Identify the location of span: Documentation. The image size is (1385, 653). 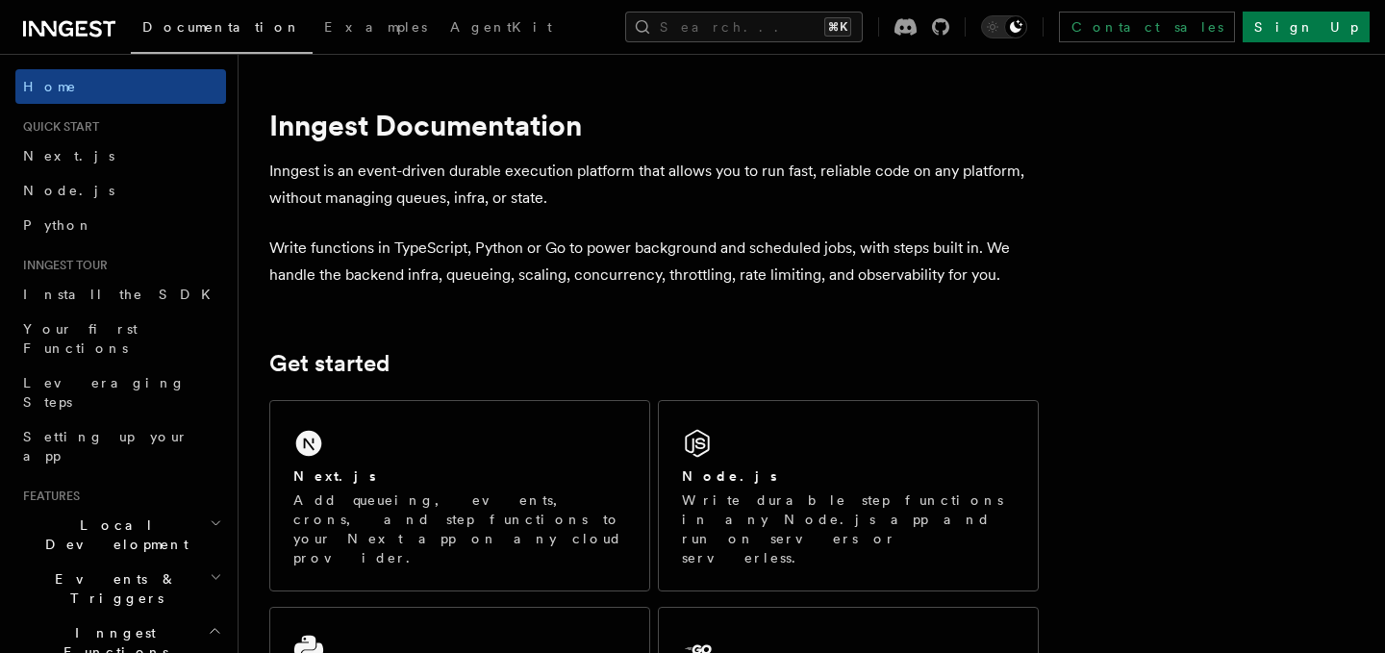
(221, 27).